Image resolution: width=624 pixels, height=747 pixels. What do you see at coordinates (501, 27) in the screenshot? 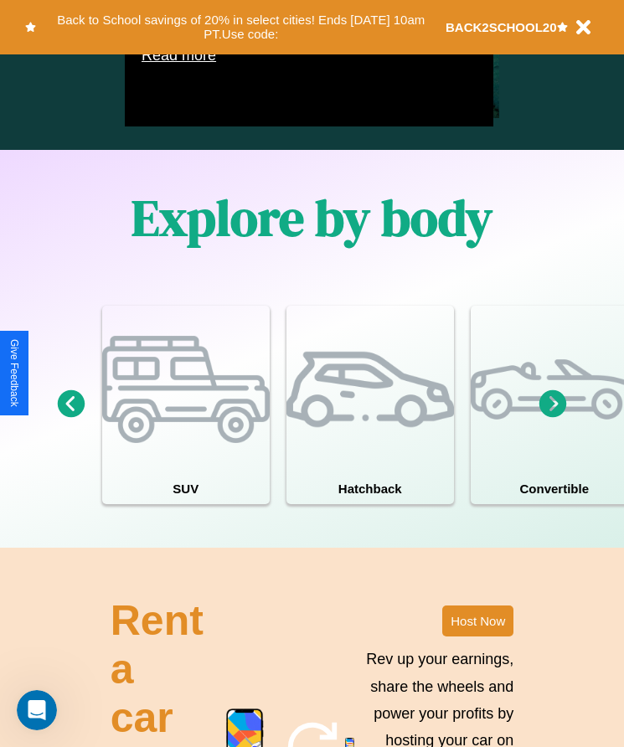
I see `b: BACK2SCHOOL20` at bounding box center [501, 27].